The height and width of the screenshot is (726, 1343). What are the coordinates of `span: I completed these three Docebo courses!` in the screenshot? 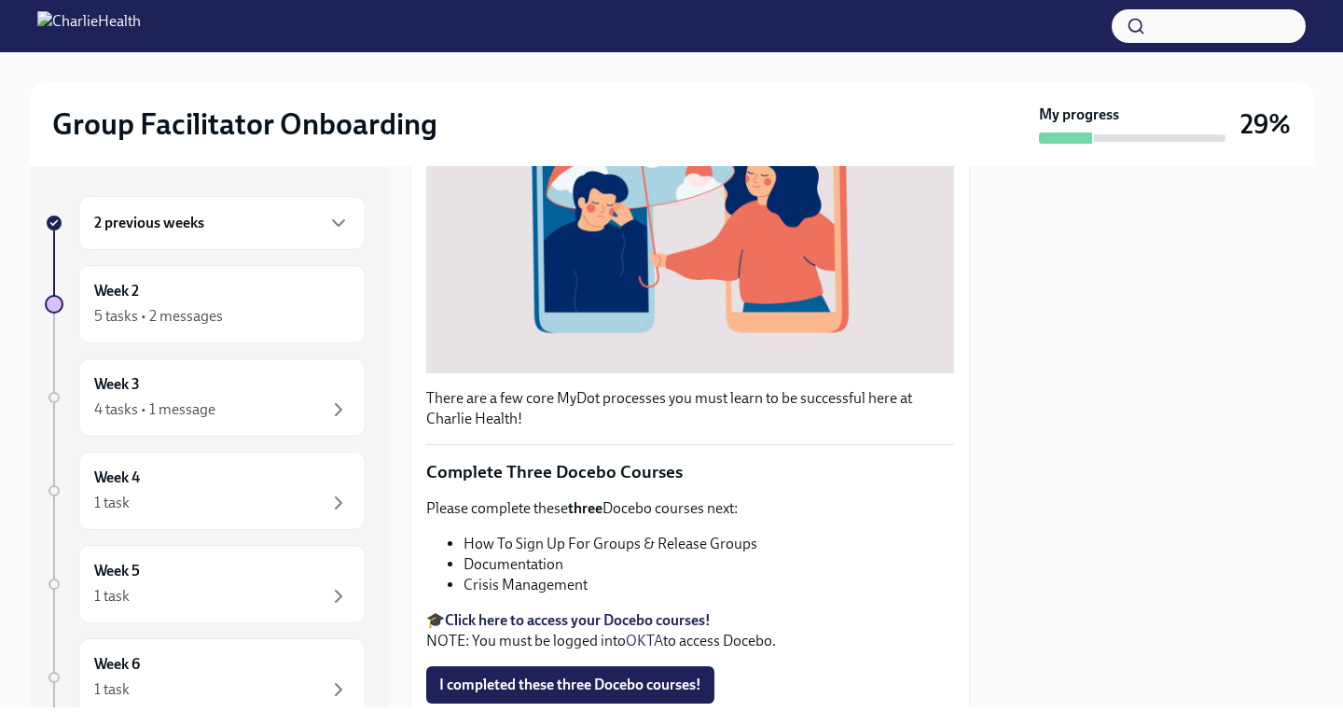 It's located at (570, 684).